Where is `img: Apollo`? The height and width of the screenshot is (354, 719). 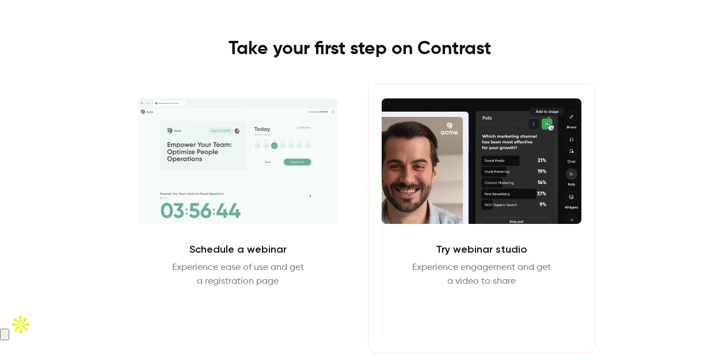 img: Apollo is located at coordinates (21, 325).